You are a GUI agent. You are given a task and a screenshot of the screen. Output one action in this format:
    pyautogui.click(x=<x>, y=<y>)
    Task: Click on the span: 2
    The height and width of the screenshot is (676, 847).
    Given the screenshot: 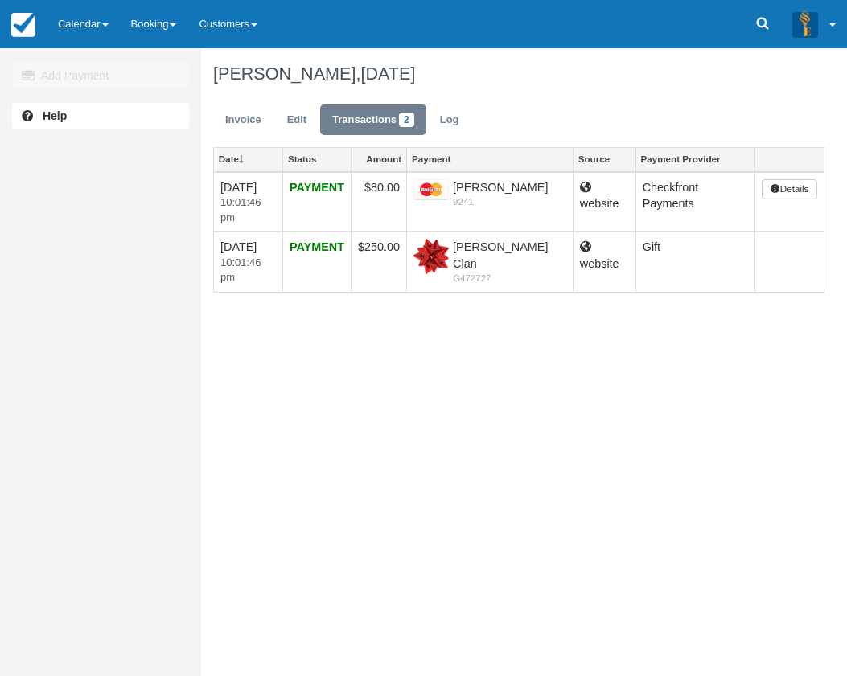 What is the action you would take?
    pyautogui.click(x=406, y=120)
    